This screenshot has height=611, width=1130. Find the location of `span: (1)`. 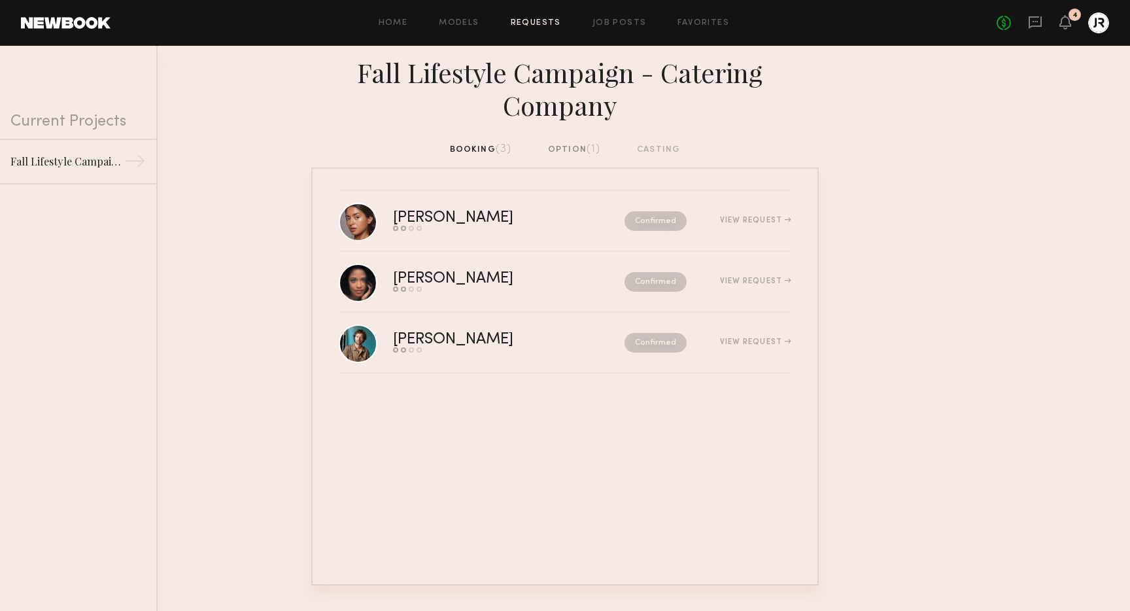

span: (1) is located at coordinates (594, 149).